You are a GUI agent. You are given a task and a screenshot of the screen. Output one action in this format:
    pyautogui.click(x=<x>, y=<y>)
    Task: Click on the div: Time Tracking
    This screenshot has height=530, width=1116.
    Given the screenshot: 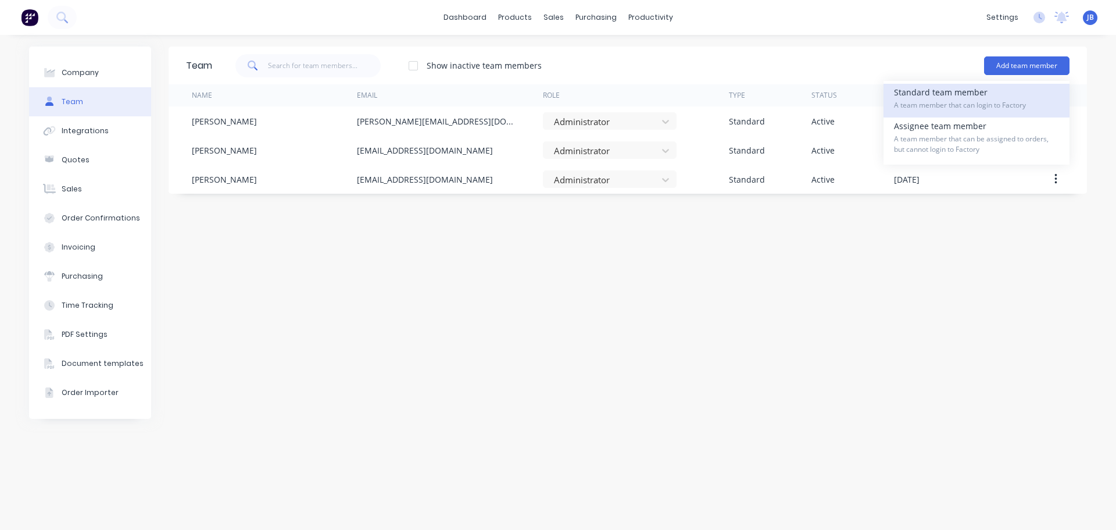 What is the action you would take?
    pyautogui.click(x=87, y=305)
    